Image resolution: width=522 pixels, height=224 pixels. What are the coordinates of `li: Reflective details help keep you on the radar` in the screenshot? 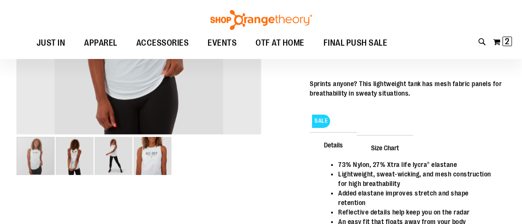 It's located at (417, 212).